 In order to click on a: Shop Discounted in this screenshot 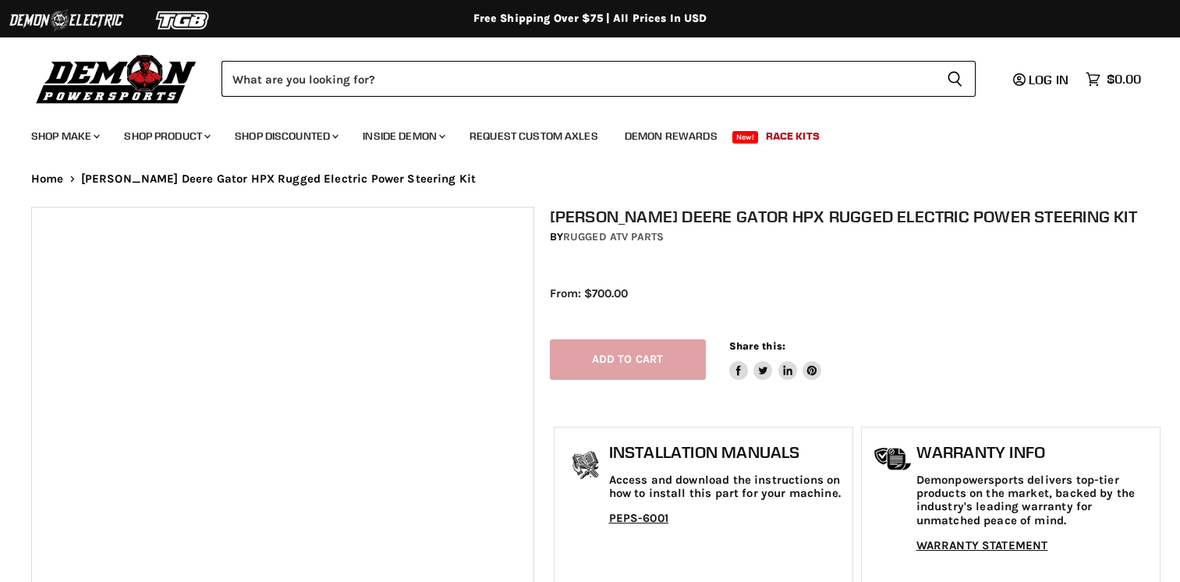, I will do `click(285, 136)`.